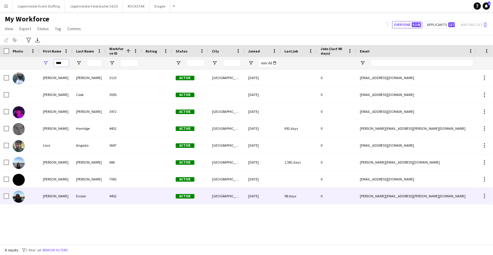  I want to click on span: Joined, so click(254, 51).